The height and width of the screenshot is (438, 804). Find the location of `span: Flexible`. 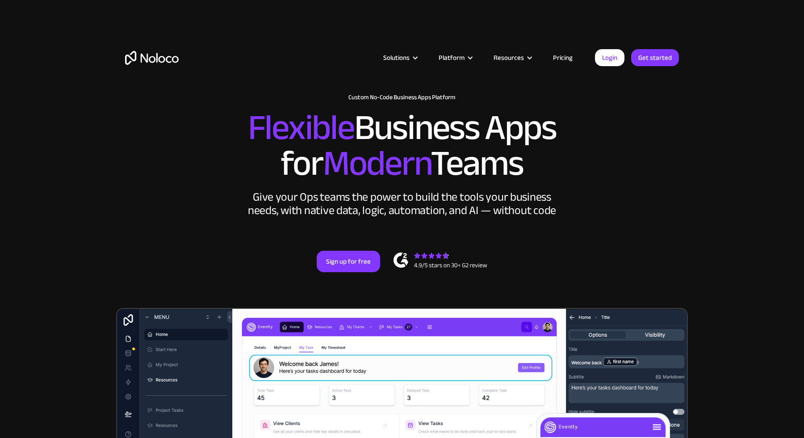

span: Flexible is located at coordinates (301, 127).